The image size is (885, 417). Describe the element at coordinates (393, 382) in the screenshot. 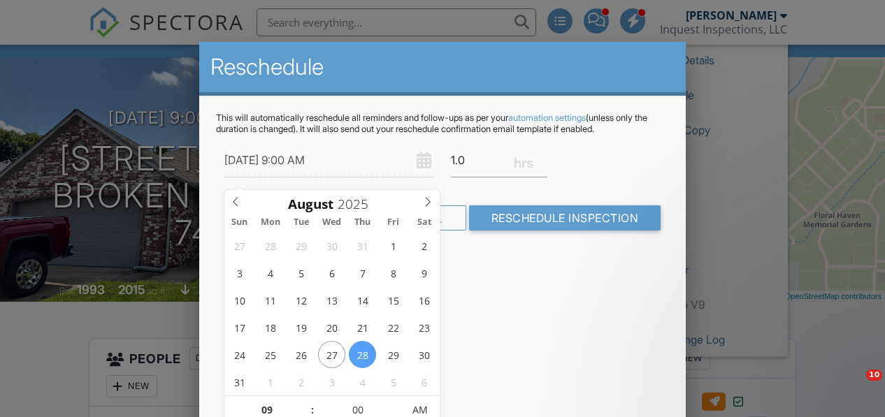

I see `span: September 5, 2025` at that location.